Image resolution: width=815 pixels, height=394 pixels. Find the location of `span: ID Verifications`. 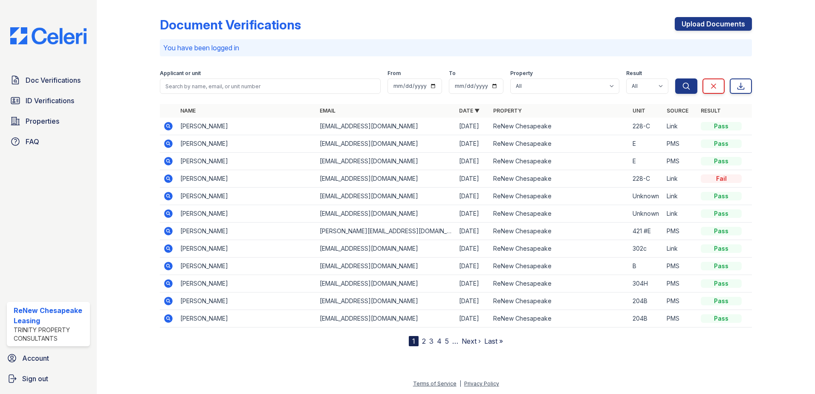

span: ID Verifications is located at coordinates (50, 101).